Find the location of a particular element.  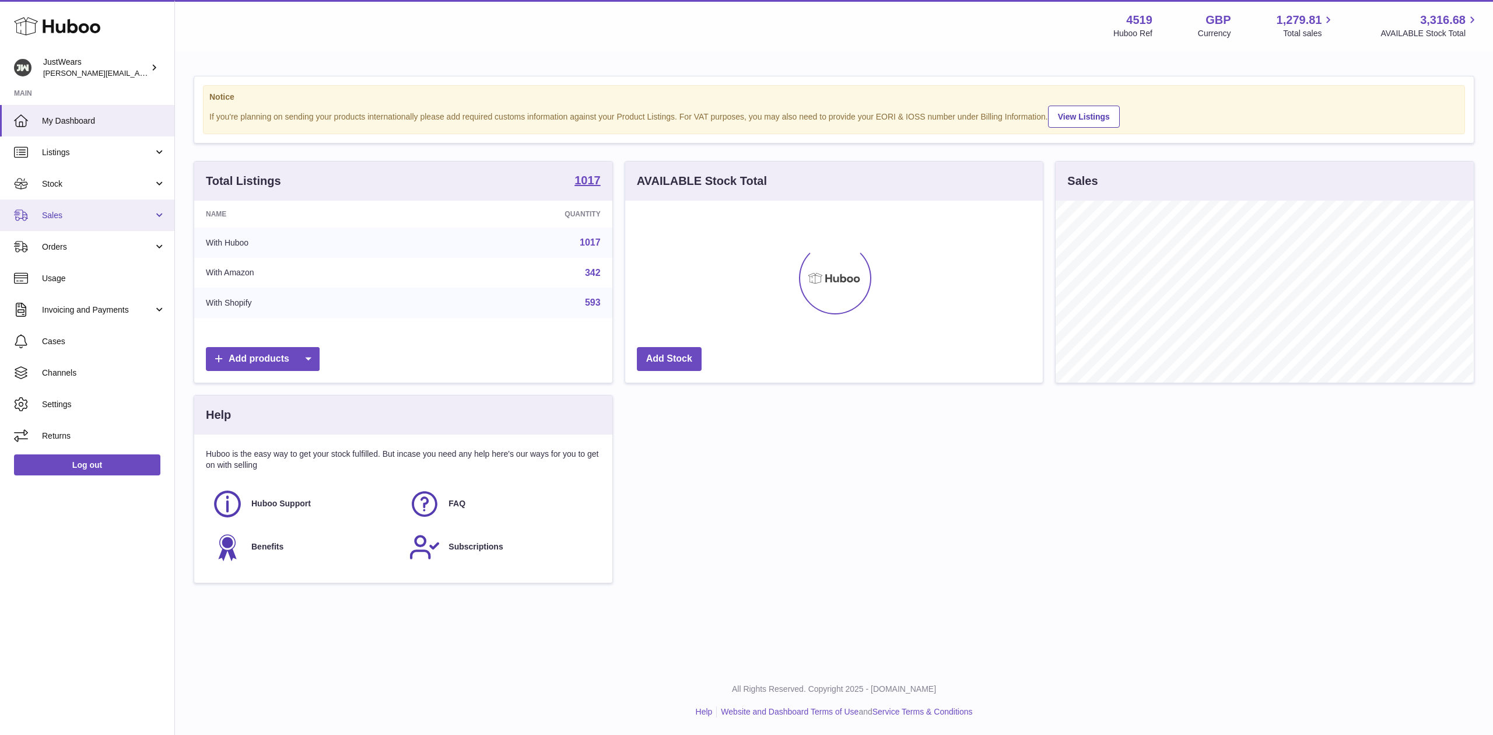

a: Huboo Support is located at coordinates (304, 504).